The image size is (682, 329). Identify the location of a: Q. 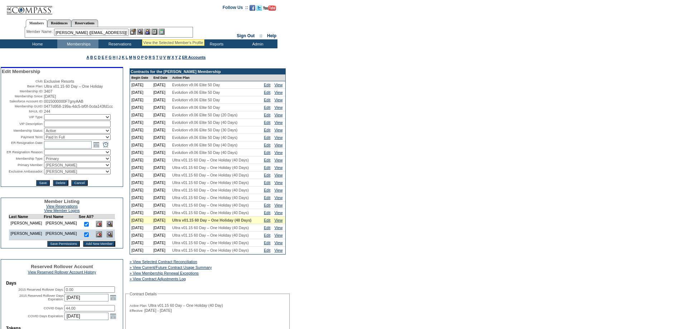
(146, 57).